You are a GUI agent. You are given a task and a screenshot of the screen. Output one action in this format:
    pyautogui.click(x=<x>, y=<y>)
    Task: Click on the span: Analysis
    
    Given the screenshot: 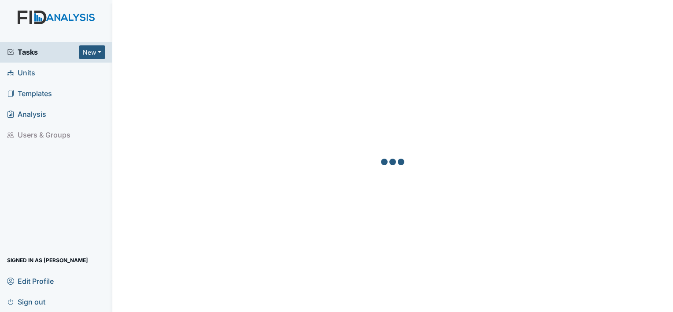 What is the action you would take?
    pyautogui.click(x=26, y=114)
    